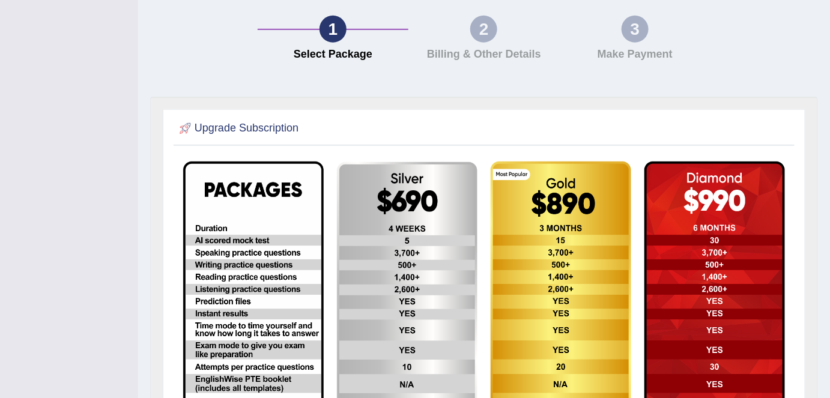  I want to click on div: 3, so click(635, 29).